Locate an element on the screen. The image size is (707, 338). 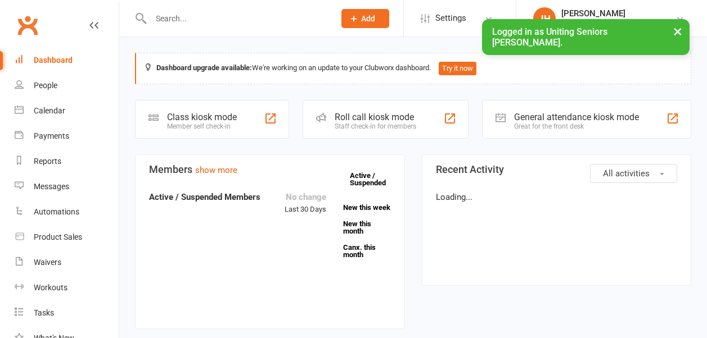
a: Automations is located at coordinates (66, 212).